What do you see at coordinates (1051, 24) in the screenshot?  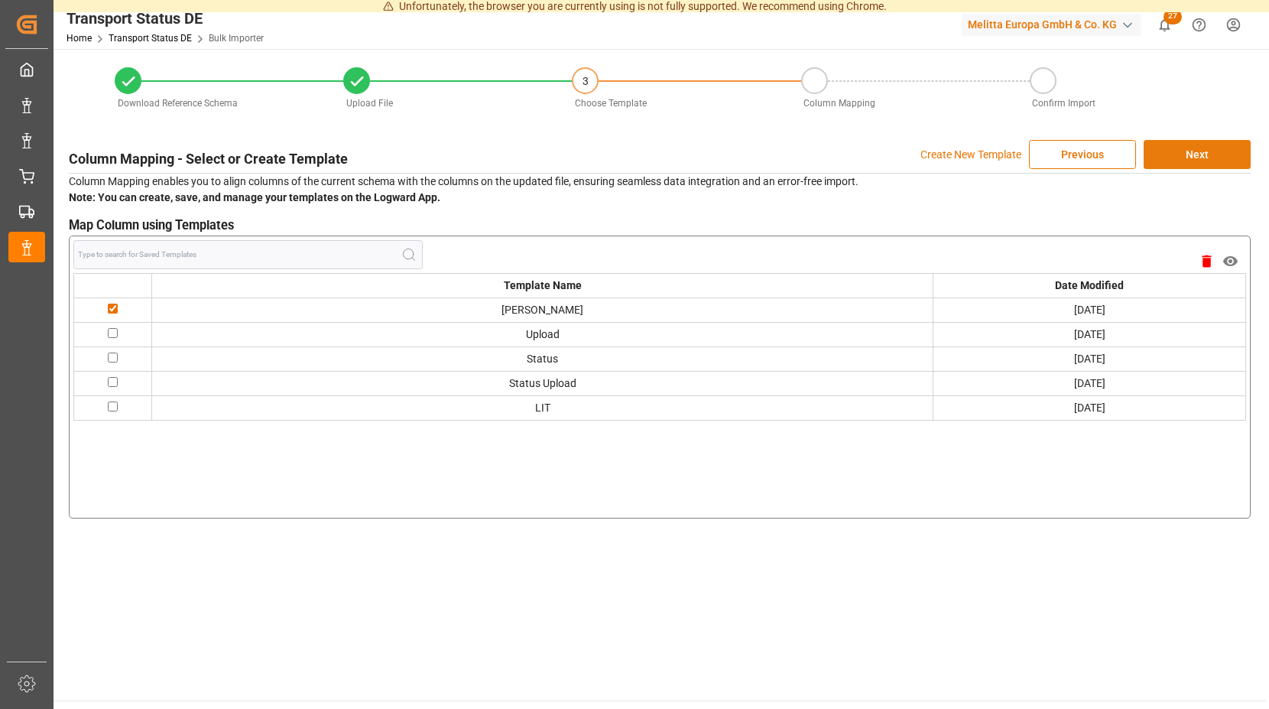 I see `div: Melitta Europa GmbH & Co. KG` at bounding box center [1051, 24].